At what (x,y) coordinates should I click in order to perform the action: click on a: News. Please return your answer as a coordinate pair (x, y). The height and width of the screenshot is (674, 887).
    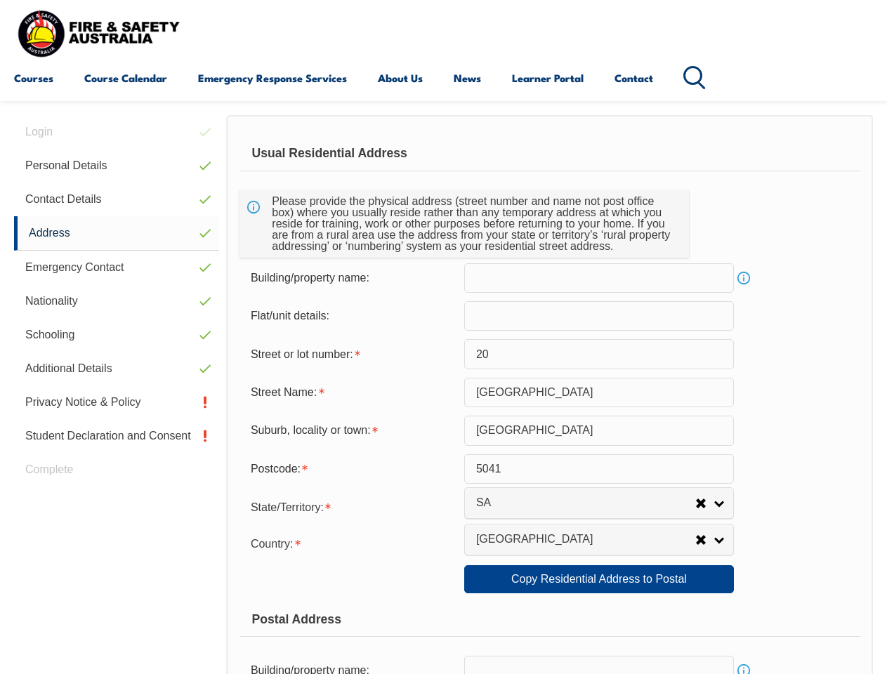
    Looking at the image, I should click on (467, 78).